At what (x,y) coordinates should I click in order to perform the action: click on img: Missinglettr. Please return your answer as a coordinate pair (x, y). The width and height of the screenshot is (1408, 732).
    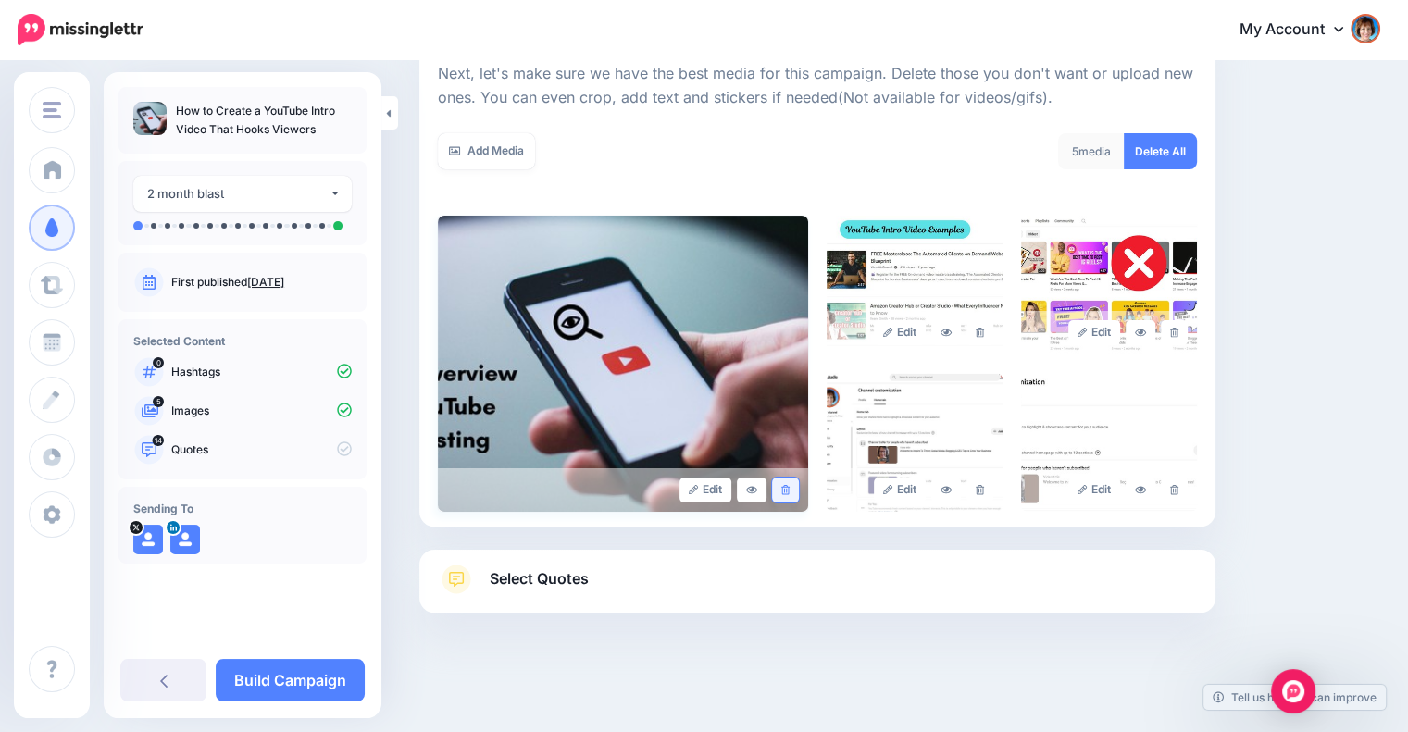
    Looking at the image, I should click on (80, 30).